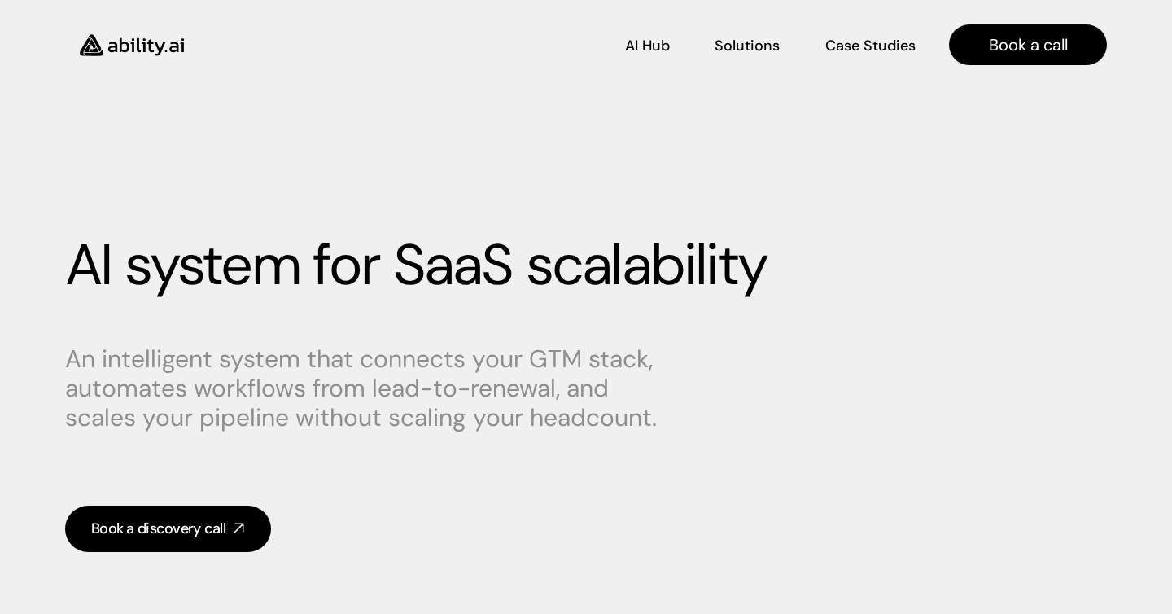 This screenshot has height=614, width=1172. I want to click on a: Case Studies, so click(870, 45).